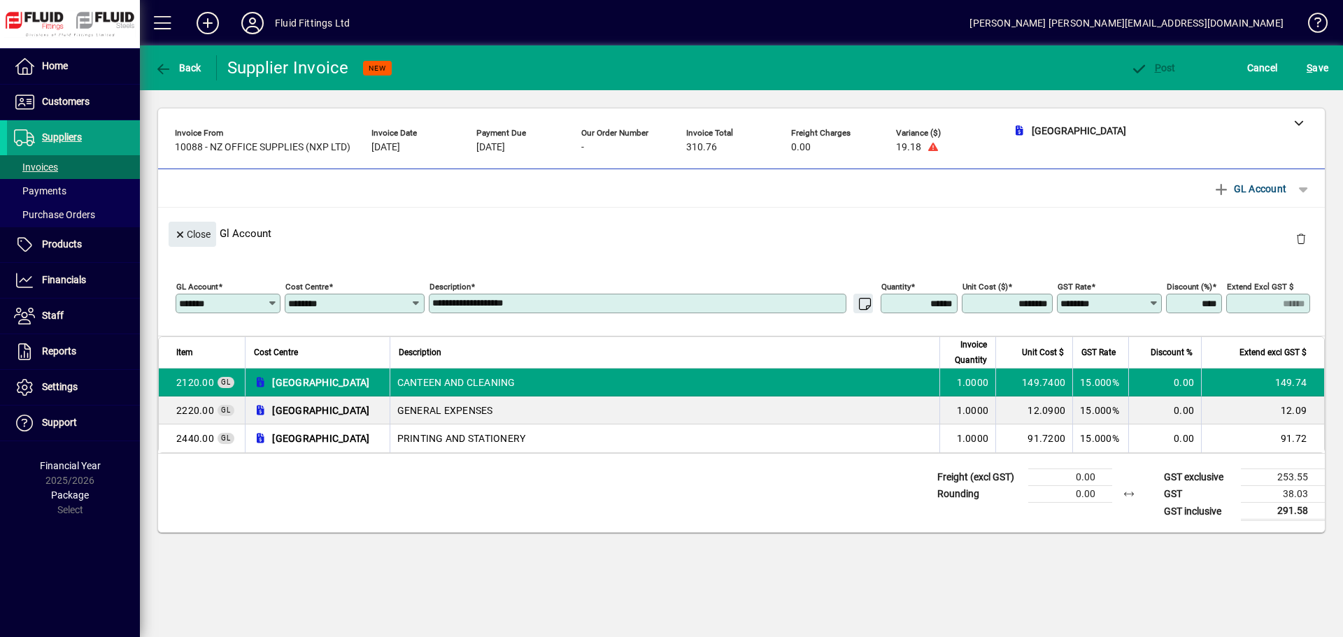 The image size is (1343, 637). I want to click on span: GENERAL EXPENSES, so click(195, 411).